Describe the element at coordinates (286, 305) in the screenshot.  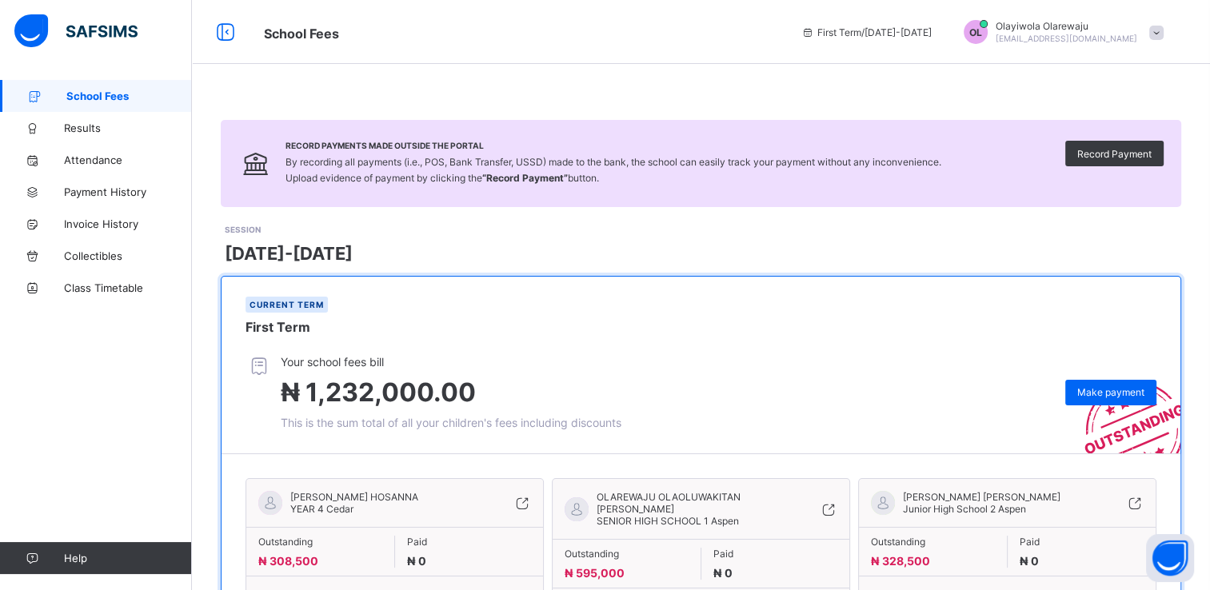
I see `span: Current term` at that location.